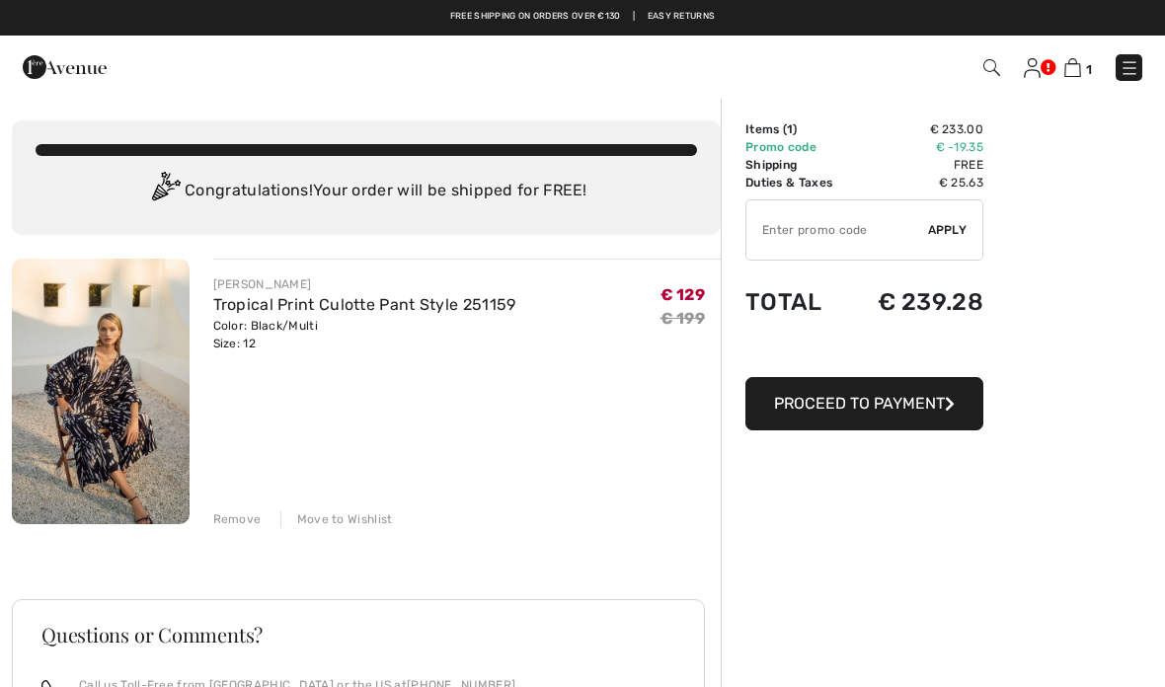 This screenshot has width=1165, height=687. Describe the element at coordinates (799, 129) in the screenshot. I see `td: Items ( )` at that location.